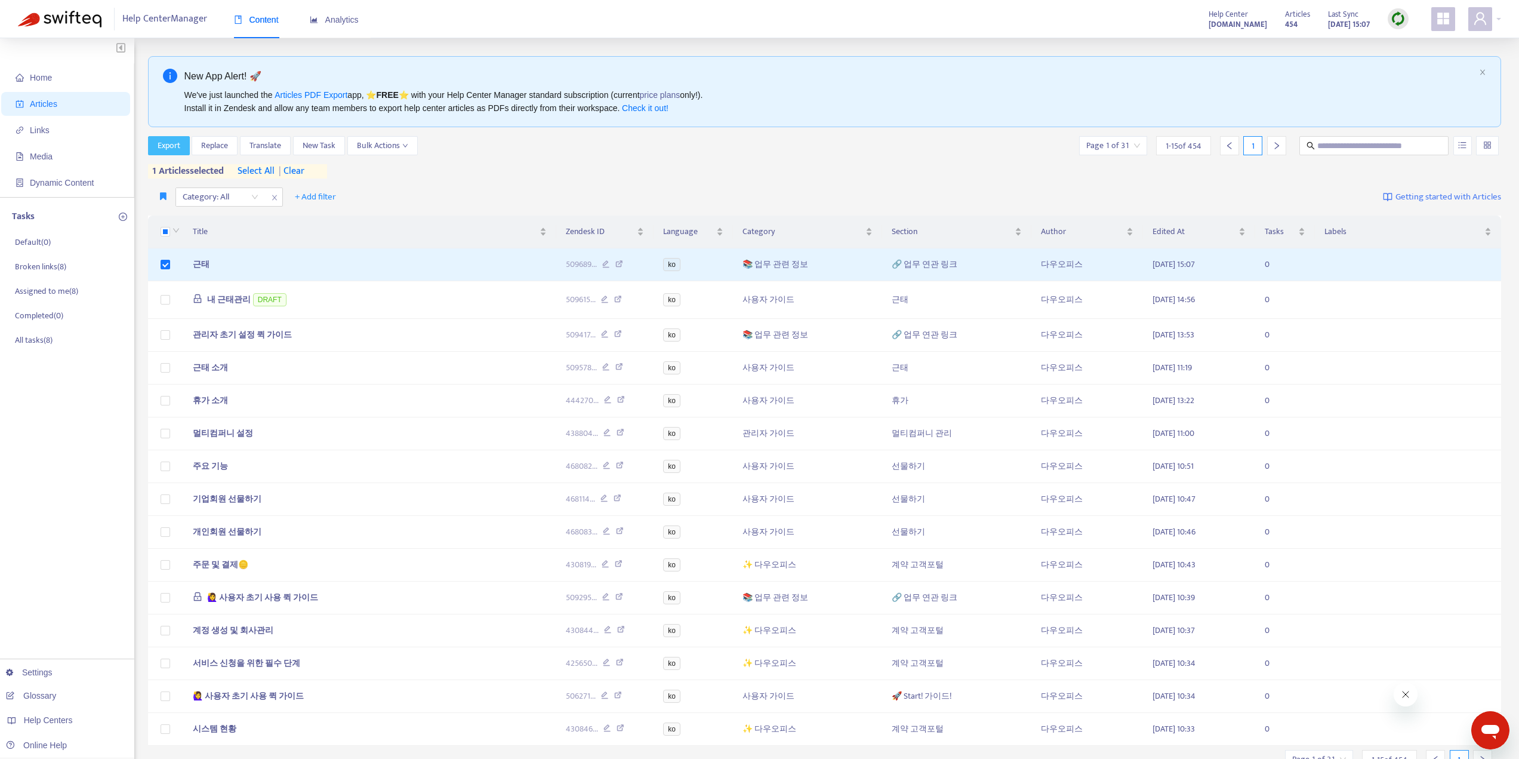  I want to click on span: Analytics, so click(334, 20).